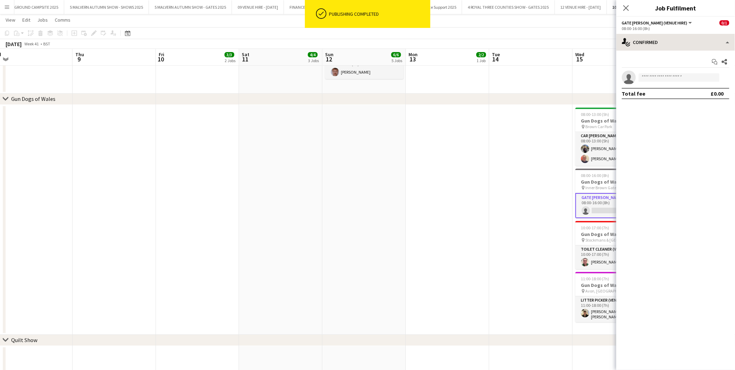  I want to click on span: Gate Steward (Venue Hire), so click(655, 23).